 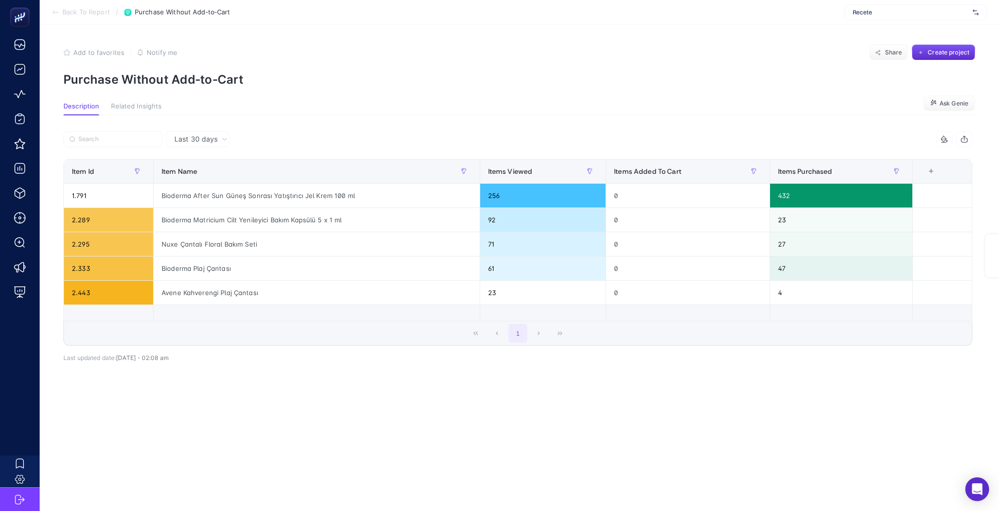 I want to click on button: Related Insights, so click(x=136, y=109).